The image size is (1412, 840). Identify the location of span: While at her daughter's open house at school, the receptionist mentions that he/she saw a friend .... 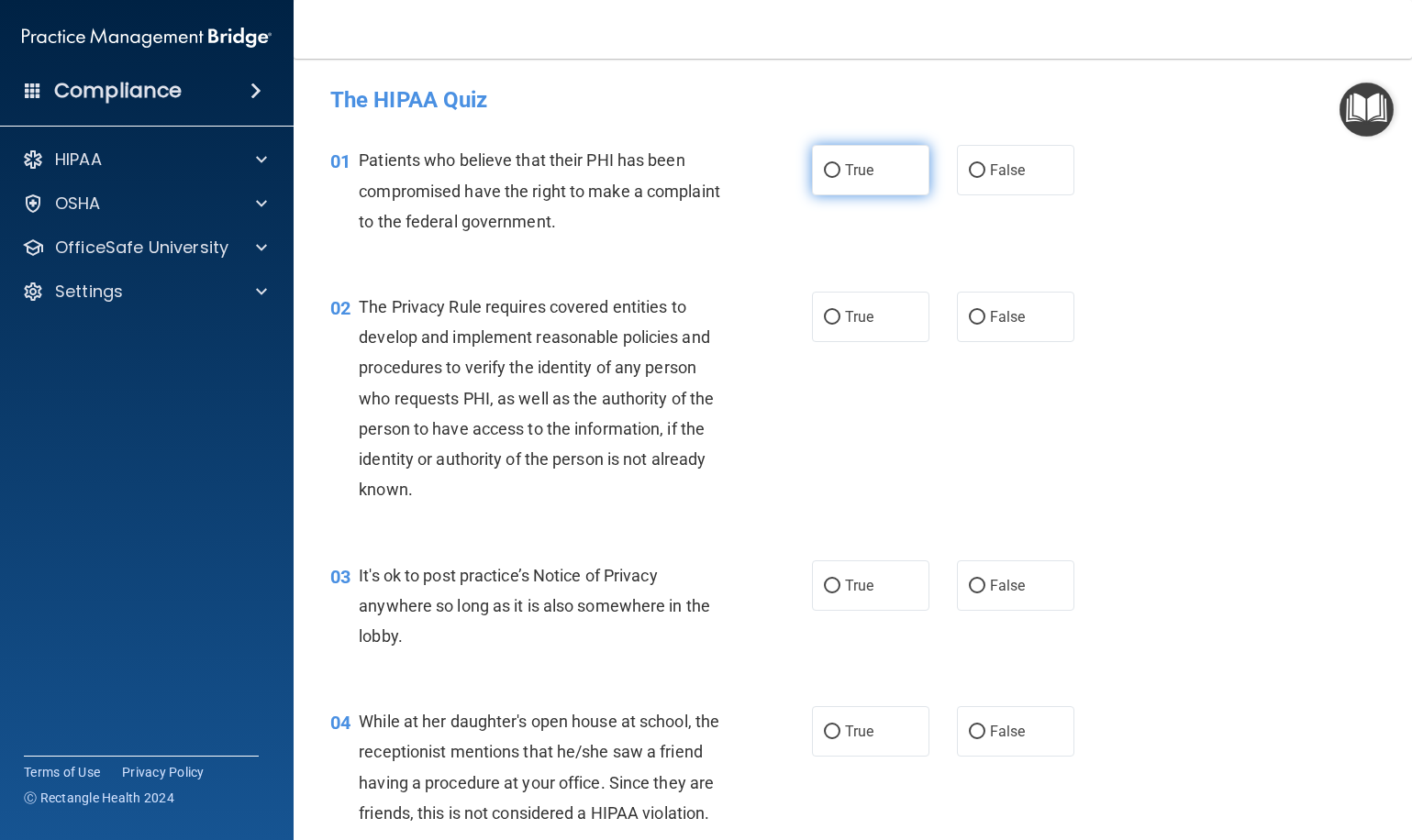
(539, 766).